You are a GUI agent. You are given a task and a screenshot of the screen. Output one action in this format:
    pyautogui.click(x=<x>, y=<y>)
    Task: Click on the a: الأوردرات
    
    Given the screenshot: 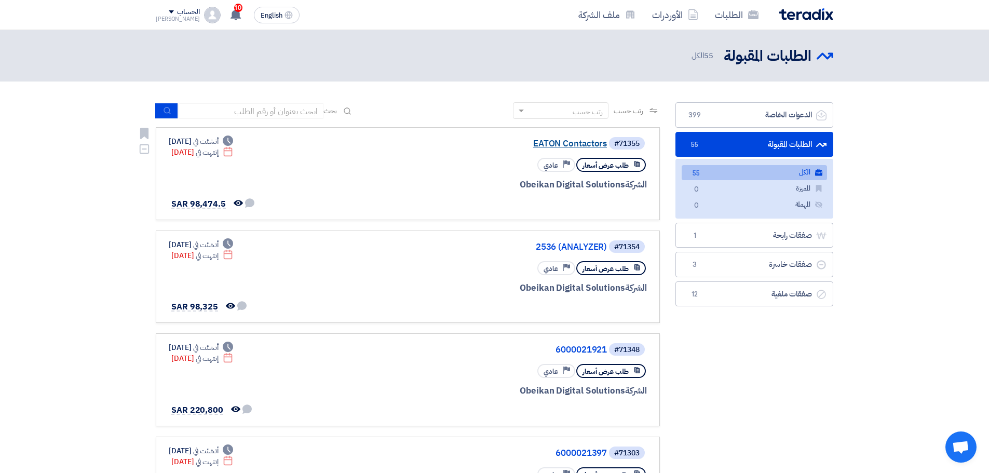 What is the action you would take?
    pyautogui.click(x=675, y=15)
    